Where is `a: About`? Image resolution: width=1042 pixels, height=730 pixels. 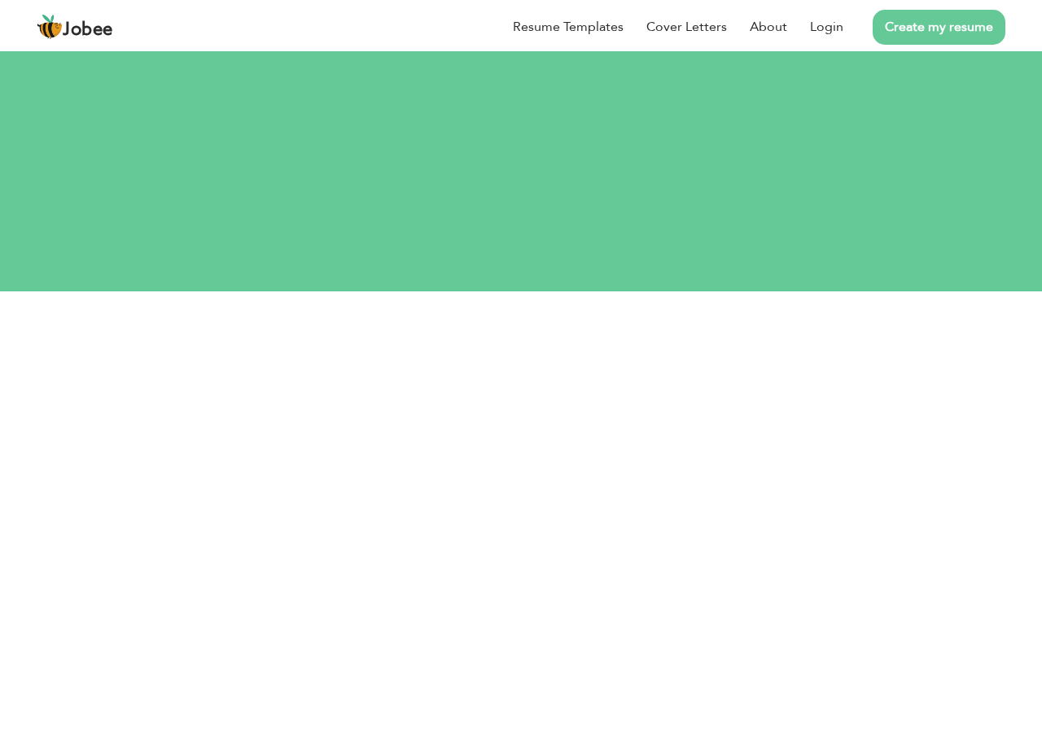 a: About is located at coordinates (768, 27).